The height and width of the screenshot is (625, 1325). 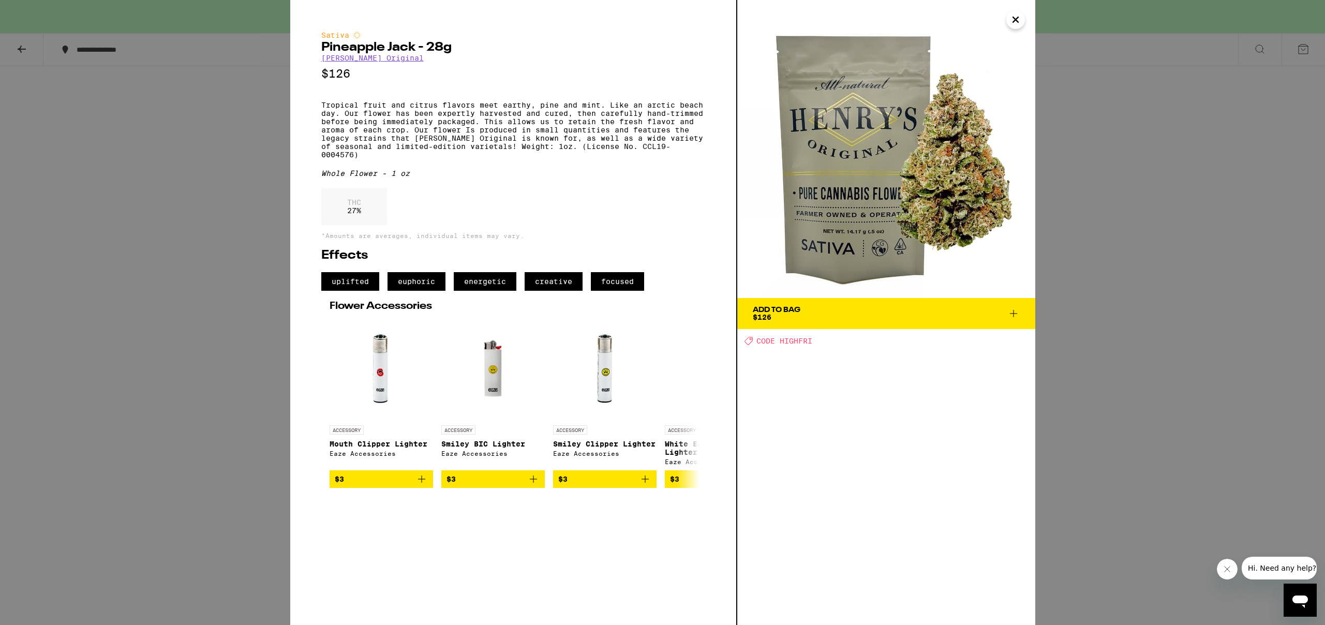 I want to click on div: Whole Flower - 1 oz, so click(x=513, y=173).